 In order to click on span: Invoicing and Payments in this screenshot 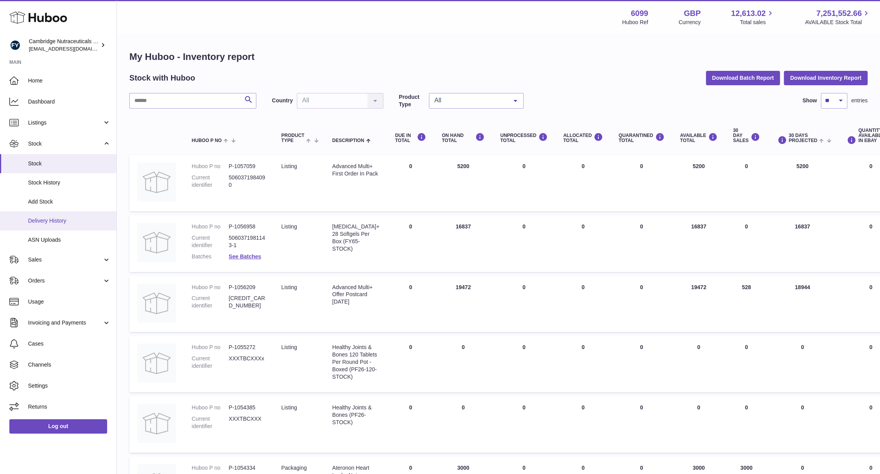, I will do `click(65, 323)`.